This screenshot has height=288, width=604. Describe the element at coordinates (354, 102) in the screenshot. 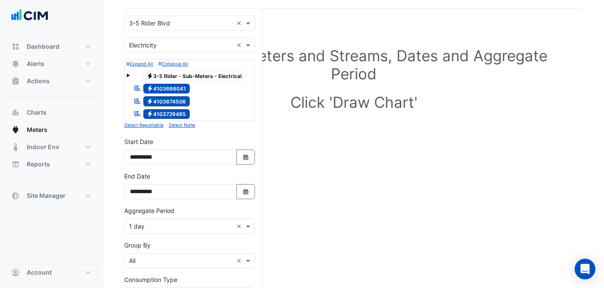

I see `h1: Click 'Draw Chart'` at that location.